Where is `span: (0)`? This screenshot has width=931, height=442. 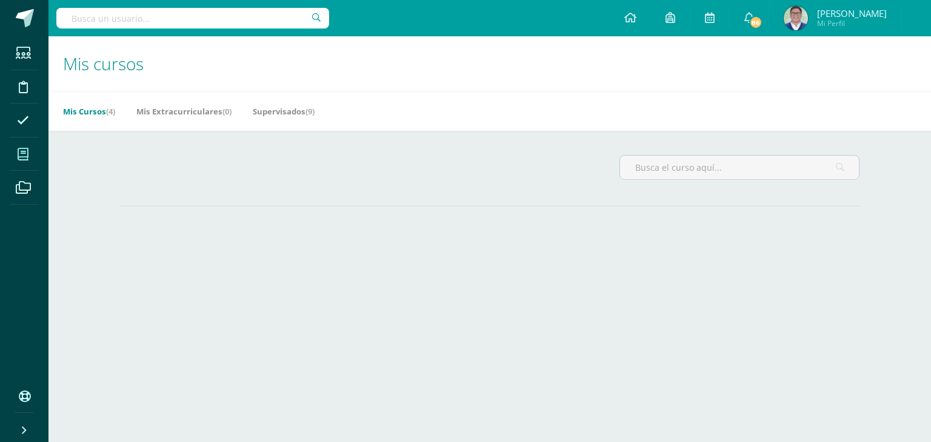 span: (0) is located at coordinates (227, 112).